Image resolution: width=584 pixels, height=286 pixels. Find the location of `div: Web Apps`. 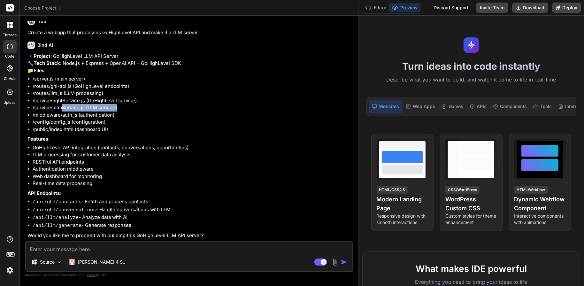

div: Web Apps is located at coordinates (421, 106).